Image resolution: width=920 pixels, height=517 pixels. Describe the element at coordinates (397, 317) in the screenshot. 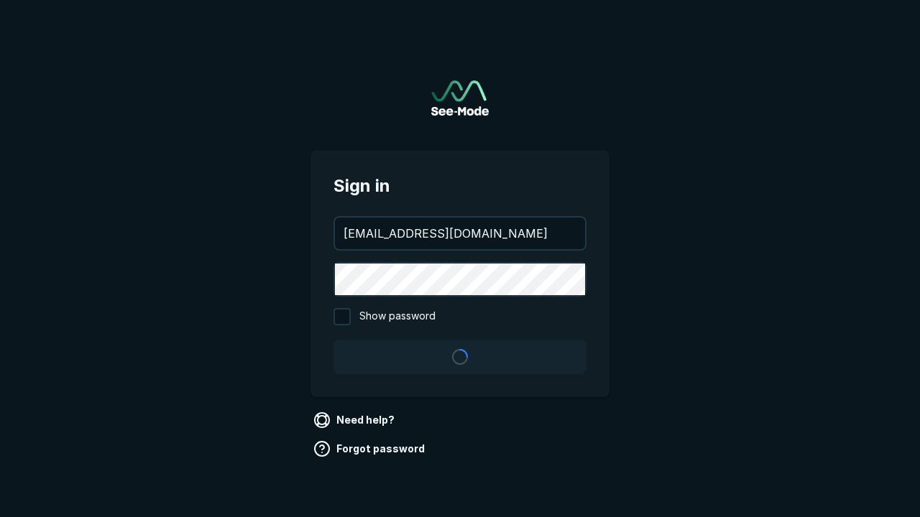

I see `span: Show password` at that location.